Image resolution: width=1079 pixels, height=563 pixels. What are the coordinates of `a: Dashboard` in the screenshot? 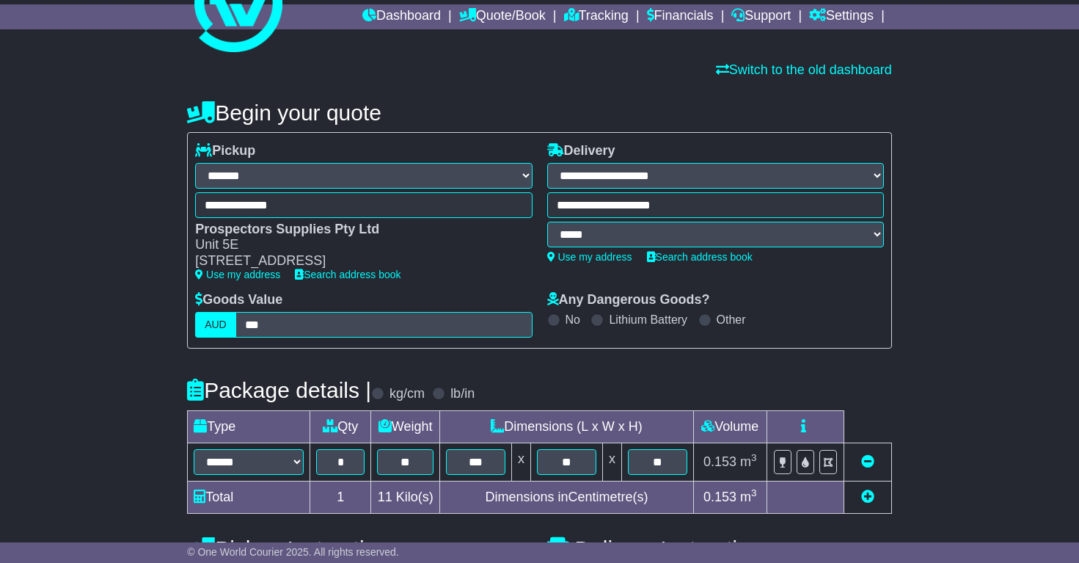 It's located at (401, 17).